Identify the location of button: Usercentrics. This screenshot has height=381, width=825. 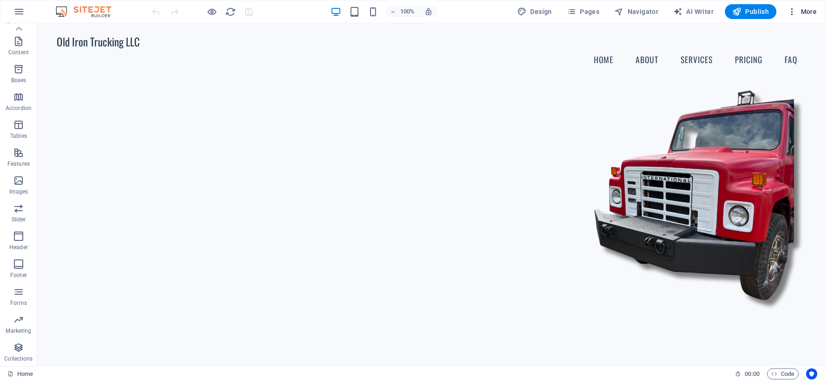
(812, 374).